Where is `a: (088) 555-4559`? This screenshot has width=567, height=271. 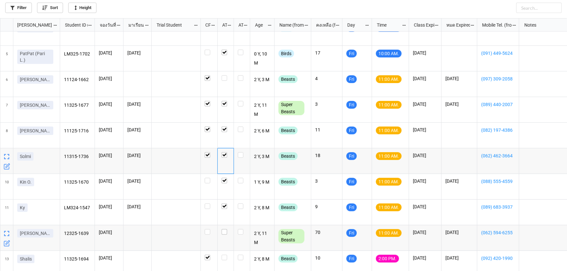 a: (088) 555-4559 is located at coordinates (498, 182).